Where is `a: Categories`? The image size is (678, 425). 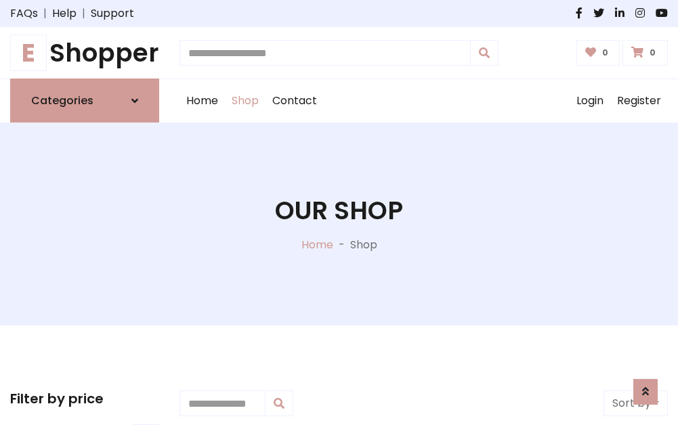 a: Categories is located at coordinates (85, 100).